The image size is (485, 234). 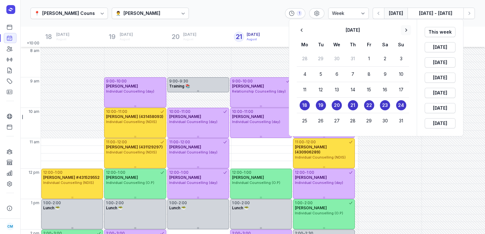 I want to click on button: 15, so click(x=369, y=90).